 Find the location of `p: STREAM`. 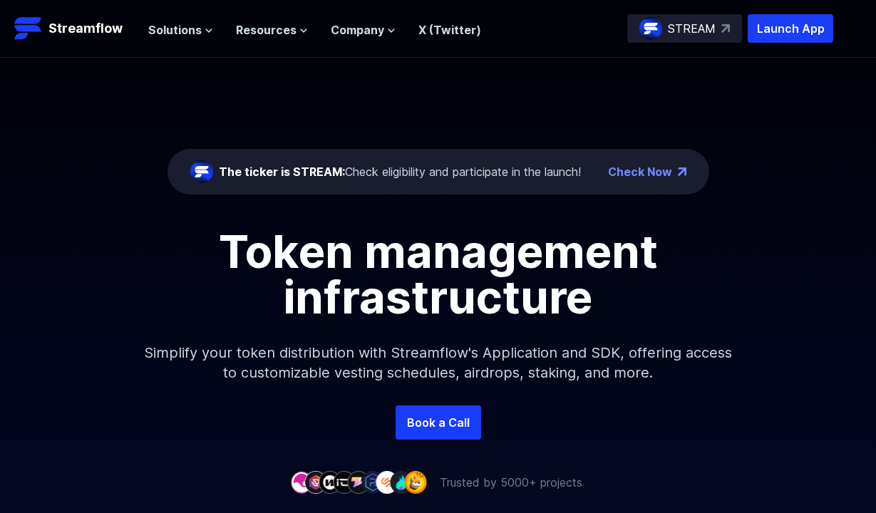

p: STREAM is located at coordinates (691, 28).